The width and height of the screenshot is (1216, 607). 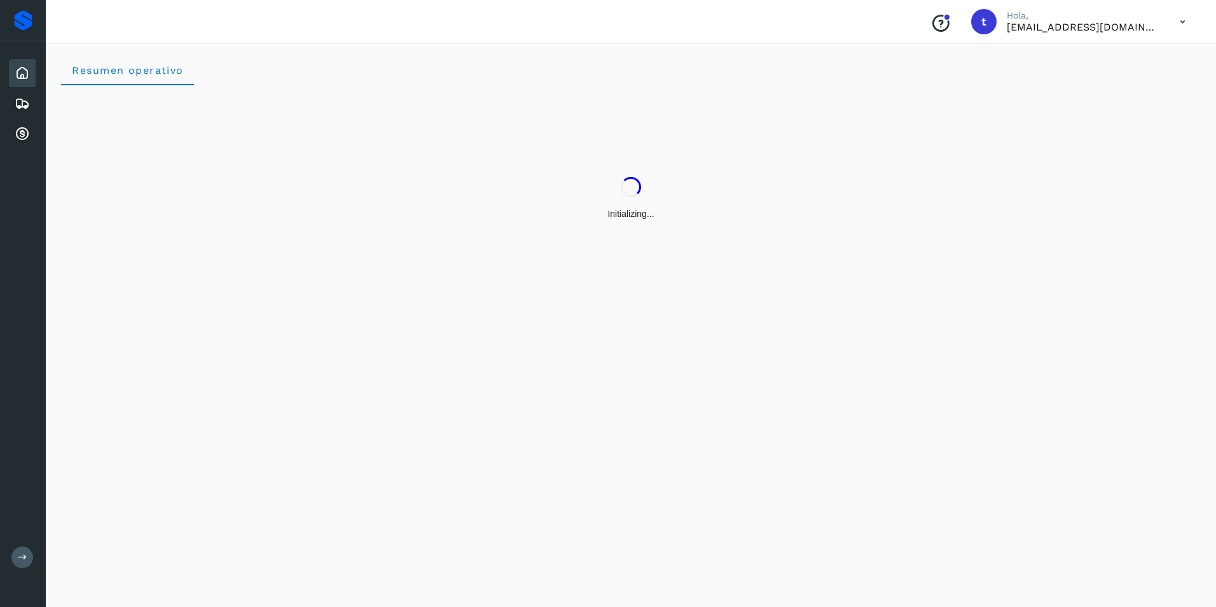 What do you see at coordinates (1083, 15) in the screenshot?
I see `p: Hola,` at bounding box center [1083, 15].